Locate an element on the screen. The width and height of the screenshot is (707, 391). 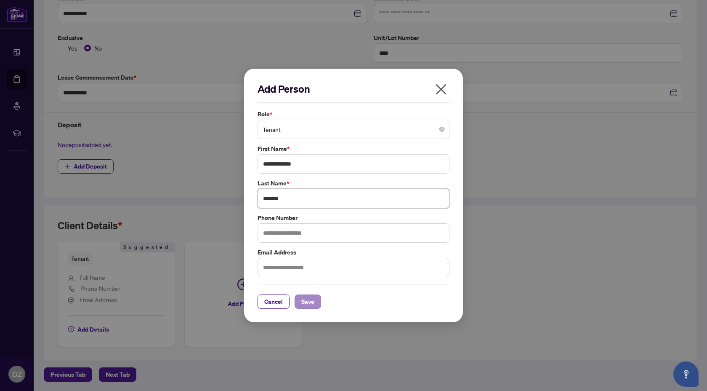
span: close-circle is located at coordinates (442, 129).